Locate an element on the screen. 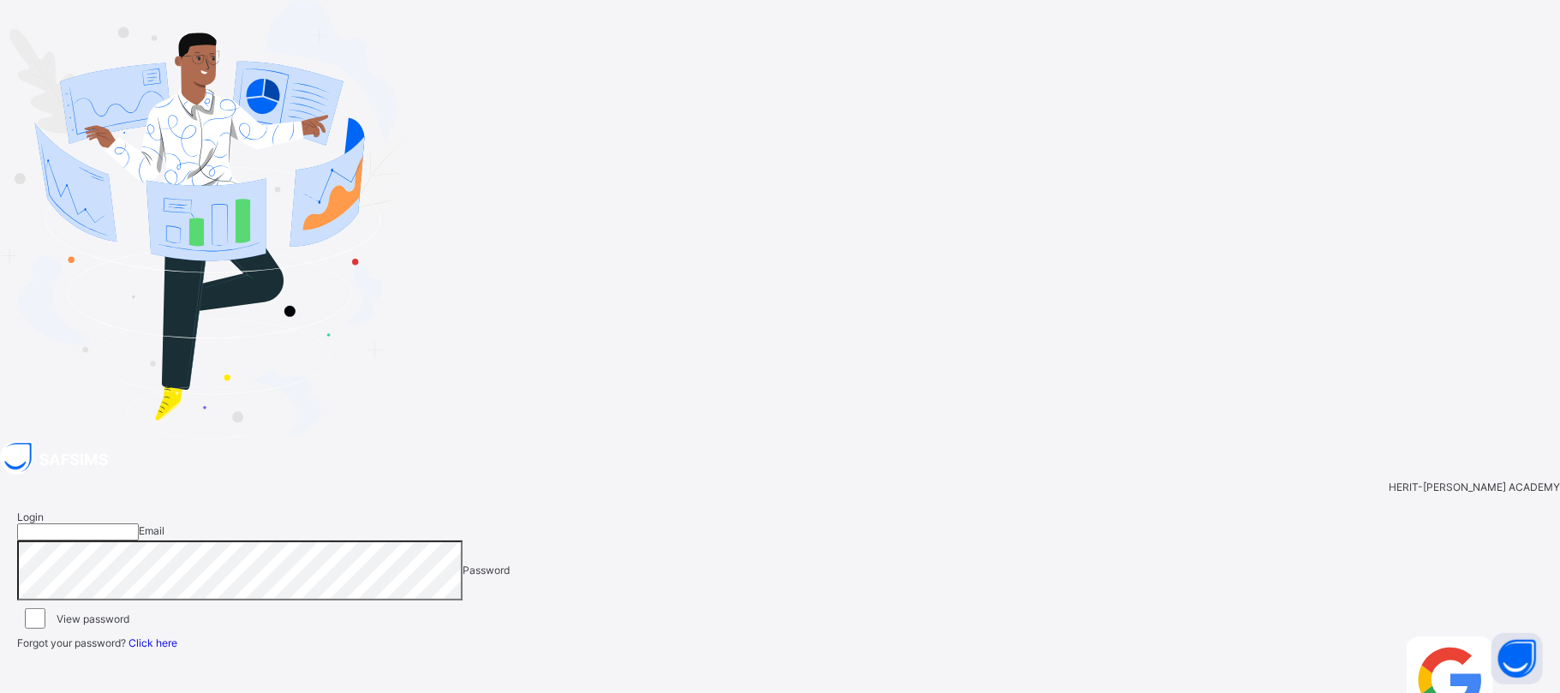 The image size is (1560, 693). span: Forgot your password? is located at coordinates (97, 643).